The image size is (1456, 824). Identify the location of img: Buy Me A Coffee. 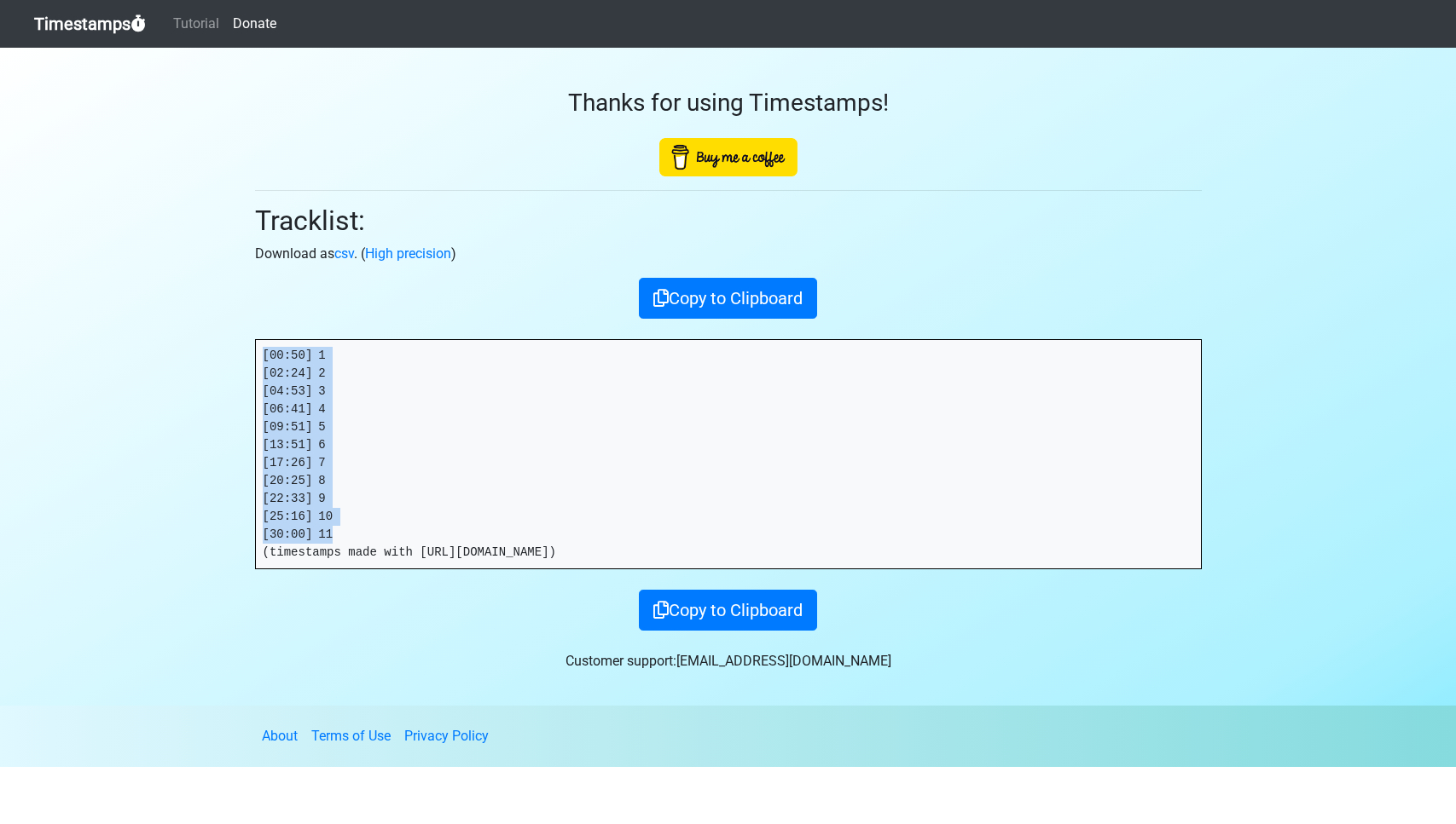
(728, 157).